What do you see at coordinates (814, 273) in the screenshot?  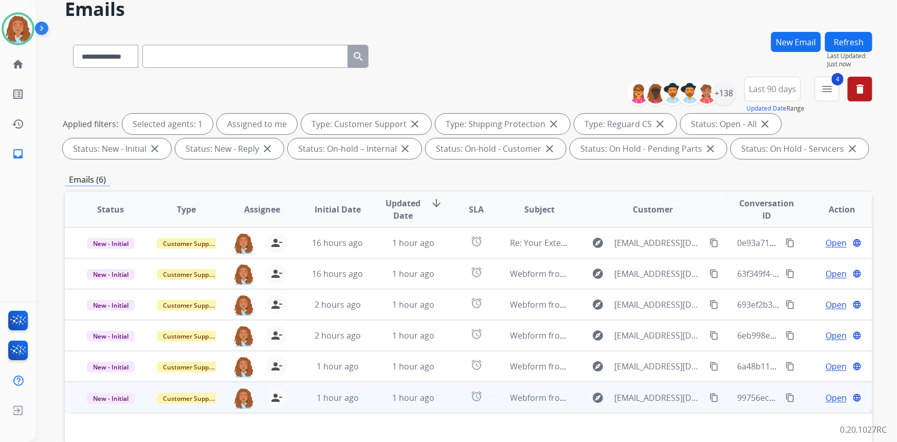 I see `span: 63f349f4-0e97-4341-a64b-00b7f9e23724` at bounding box center [814, 273].